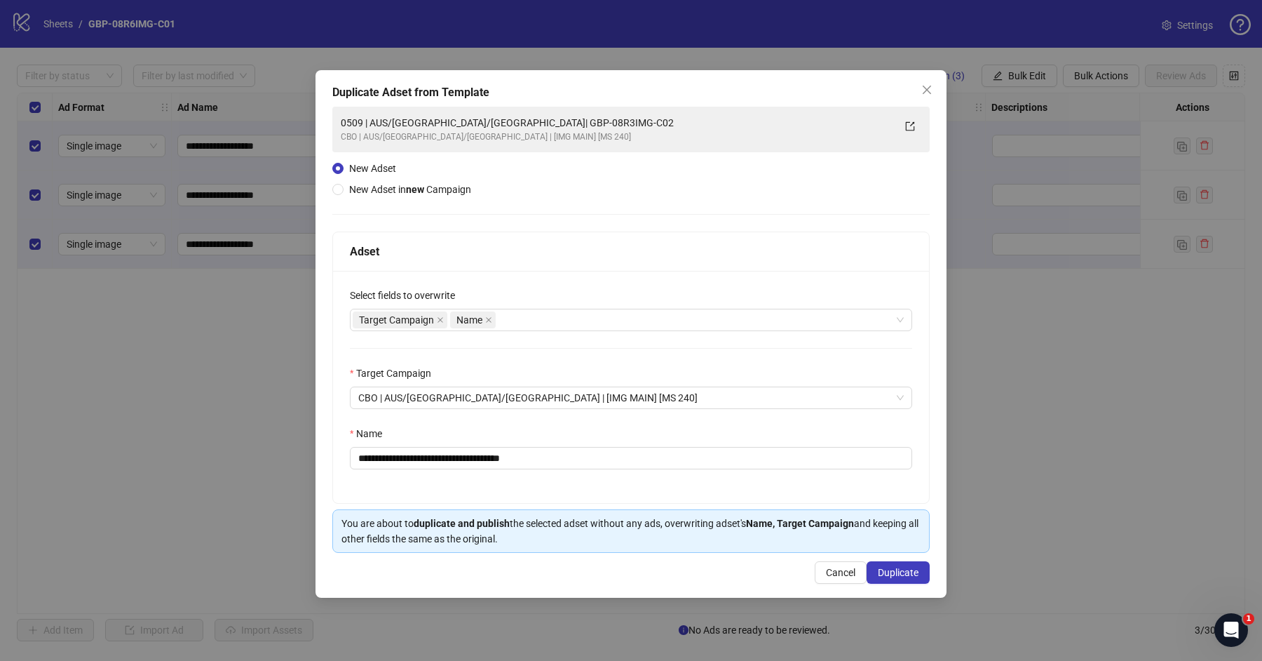 The height and width of the screenshot is (661, 1262). I want to click on strong: Name, Target Campaign, so click(800, 523).